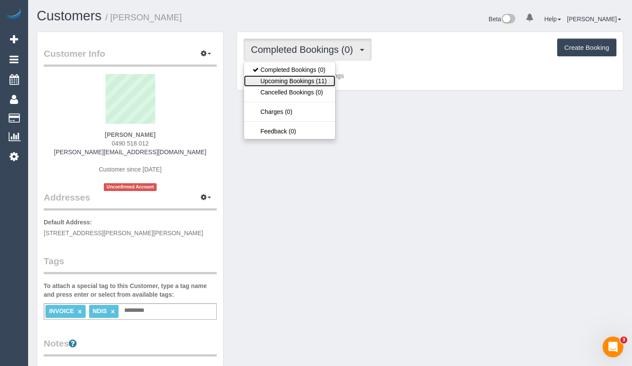 The image size is (632, 366). Describe the element at coordinates (624, 340) in the screenshot. I see `span: 3` at that location.